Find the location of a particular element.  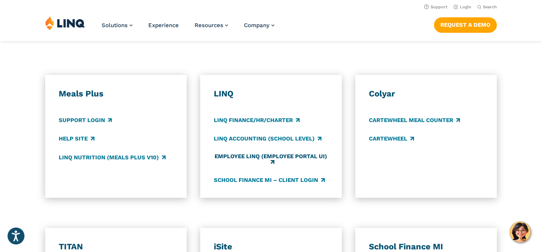

a: Company is located at coordinates (259, 25).